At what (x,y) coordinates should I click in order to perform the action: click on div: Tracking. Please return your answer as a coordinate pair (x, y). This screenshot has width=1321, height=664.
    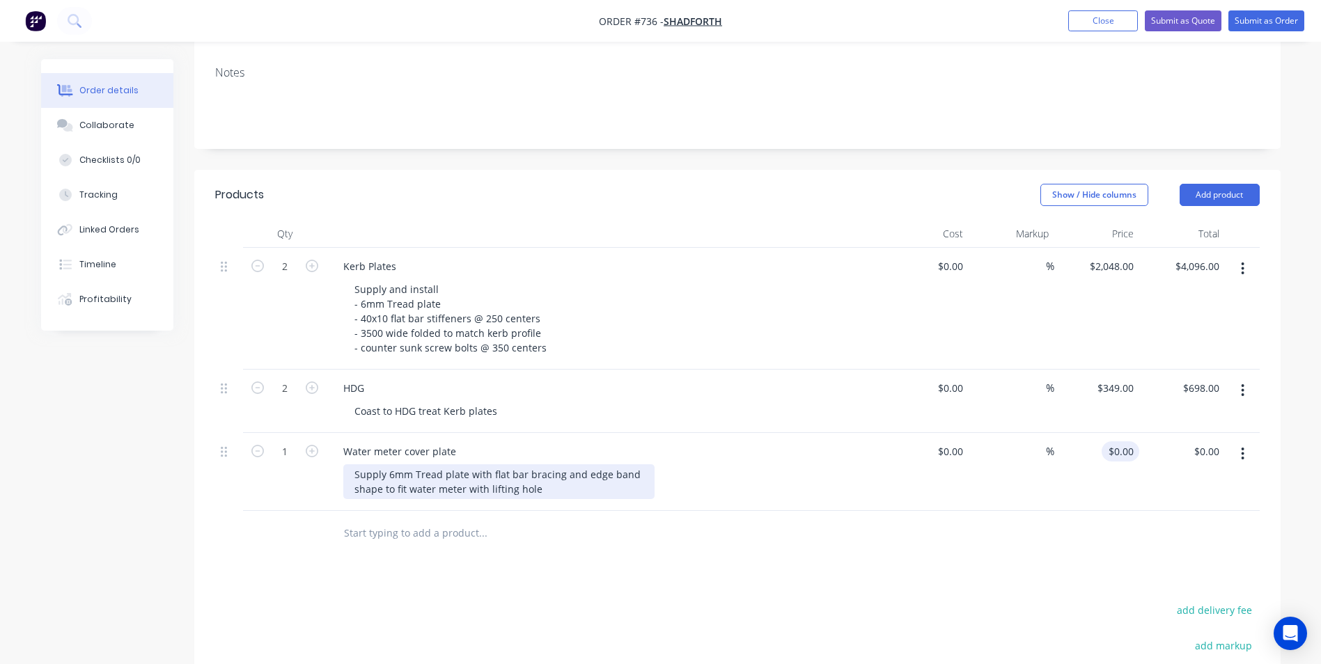
    Looking at the image, I should click on (98, 195).